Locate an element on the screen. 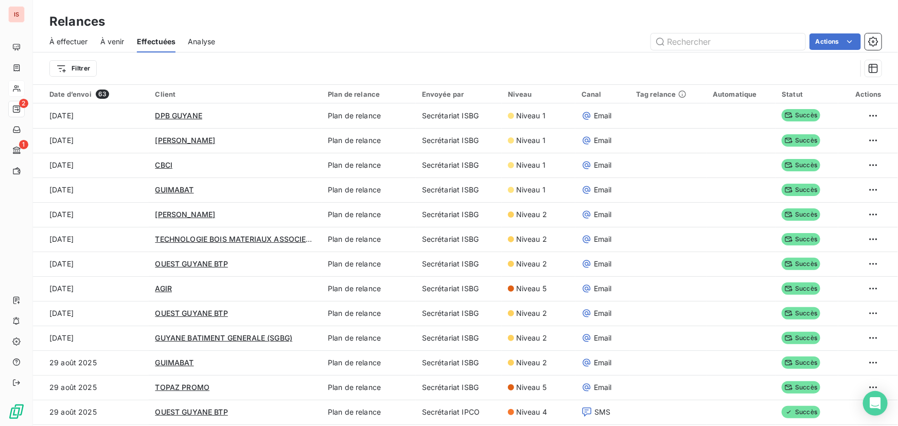 The image size is (898, 426). div: Envoyée par is located at coordinates (459, 94).